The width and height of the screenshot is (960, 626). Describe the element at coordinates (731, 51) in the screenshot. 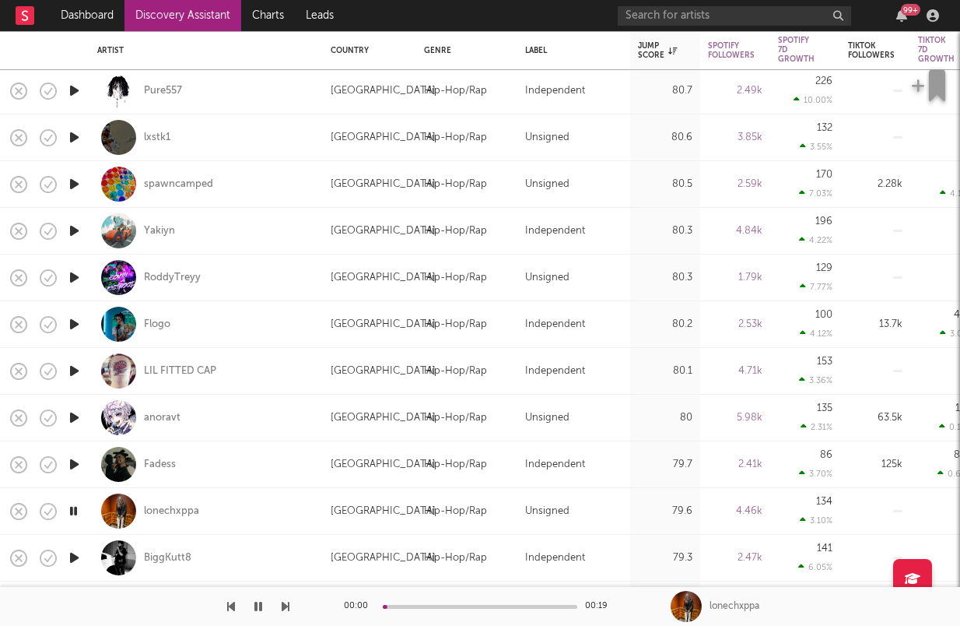

I see `div: Spotify Followers` at that location.